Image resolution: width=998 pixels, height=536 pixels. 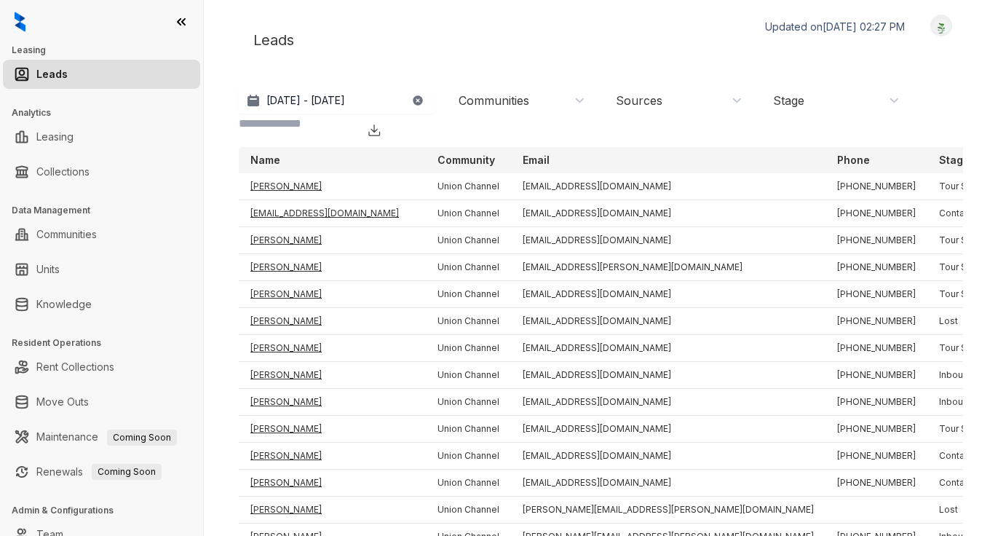 I want to click on h3: Leasing, so click(x=107, y=50).